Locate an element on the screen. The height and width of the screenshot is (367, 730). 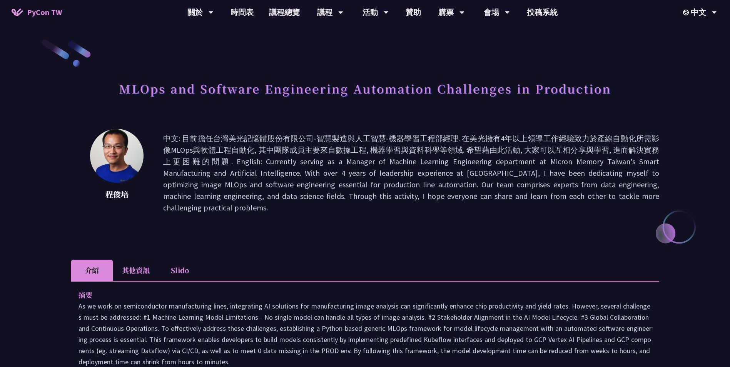
a: PyCon TW is located at coordinates (37, 12).